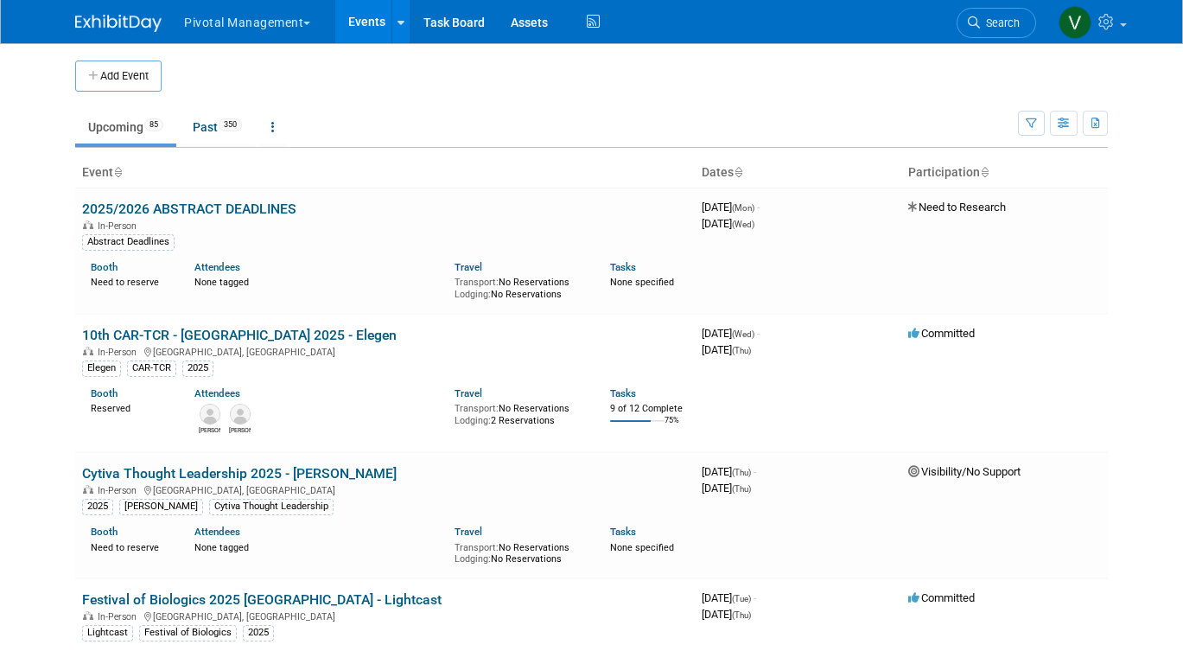 This screenshot has height=651, width=1183. Describe the element at coordinates (189, 208) in the screenshot. I see `a: 2025/2026 ABSTRACT DEADLINES` at that location.